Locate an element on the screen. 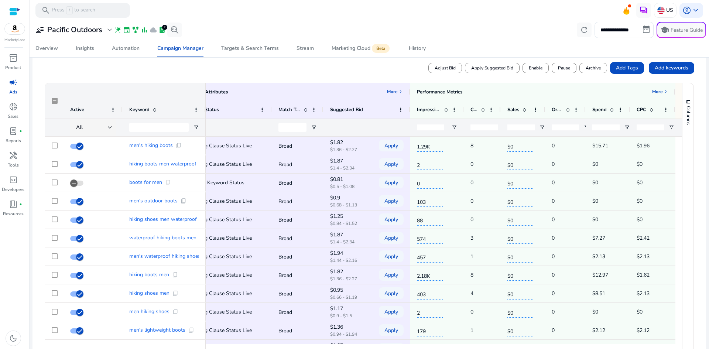 The image size is (709, 349). span: bar_chart is located at coordinates (144, 30).